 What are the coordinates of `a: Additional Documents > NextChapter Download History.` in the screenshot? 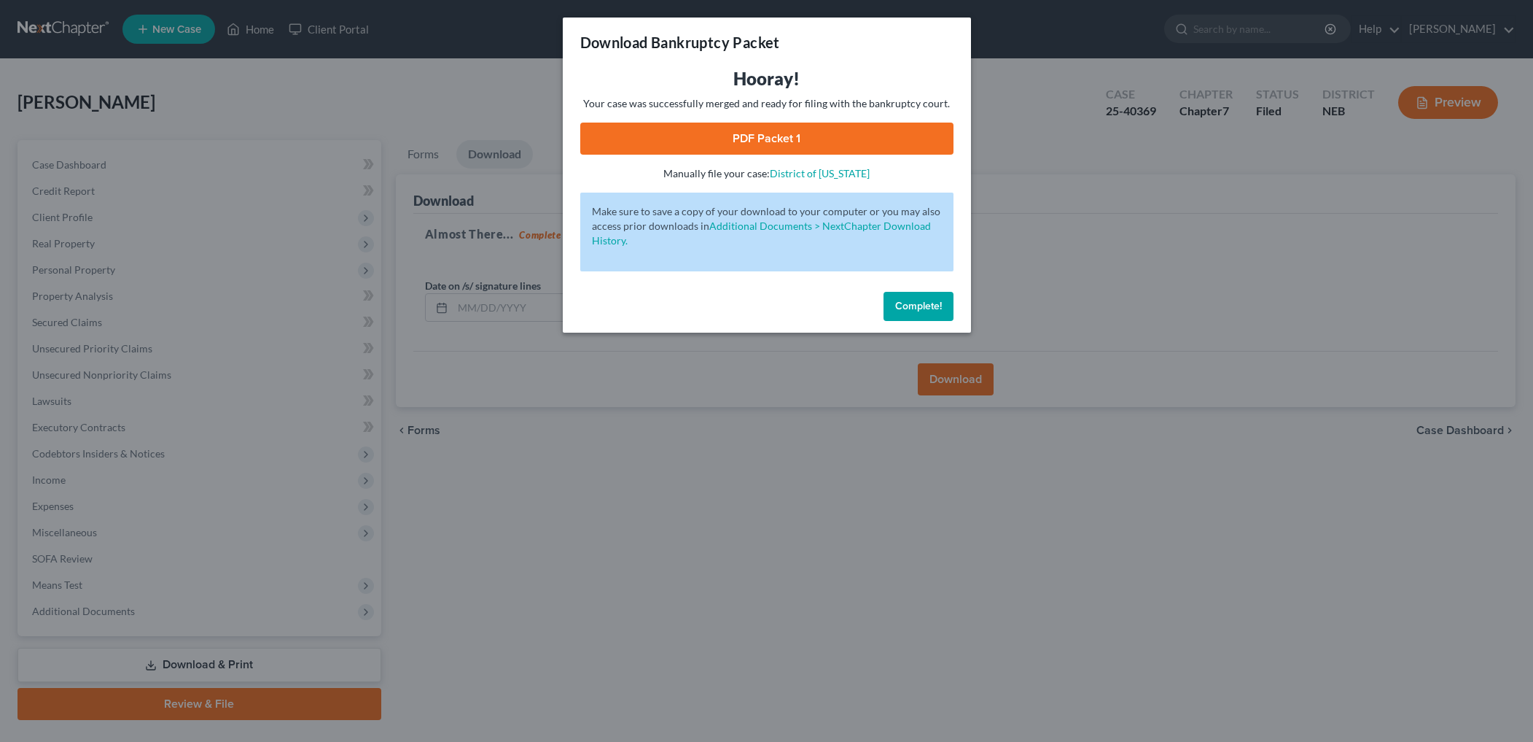 It's located at (761, 233).